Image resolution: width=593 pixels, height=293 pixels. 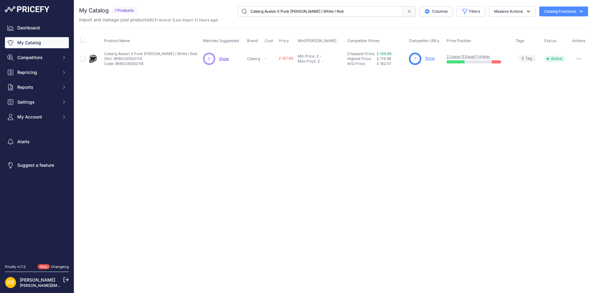 What do you see at coordinates (384, 58) in the screenshot?
I see `span: £ 174.99` at bounding box center [384, 58].